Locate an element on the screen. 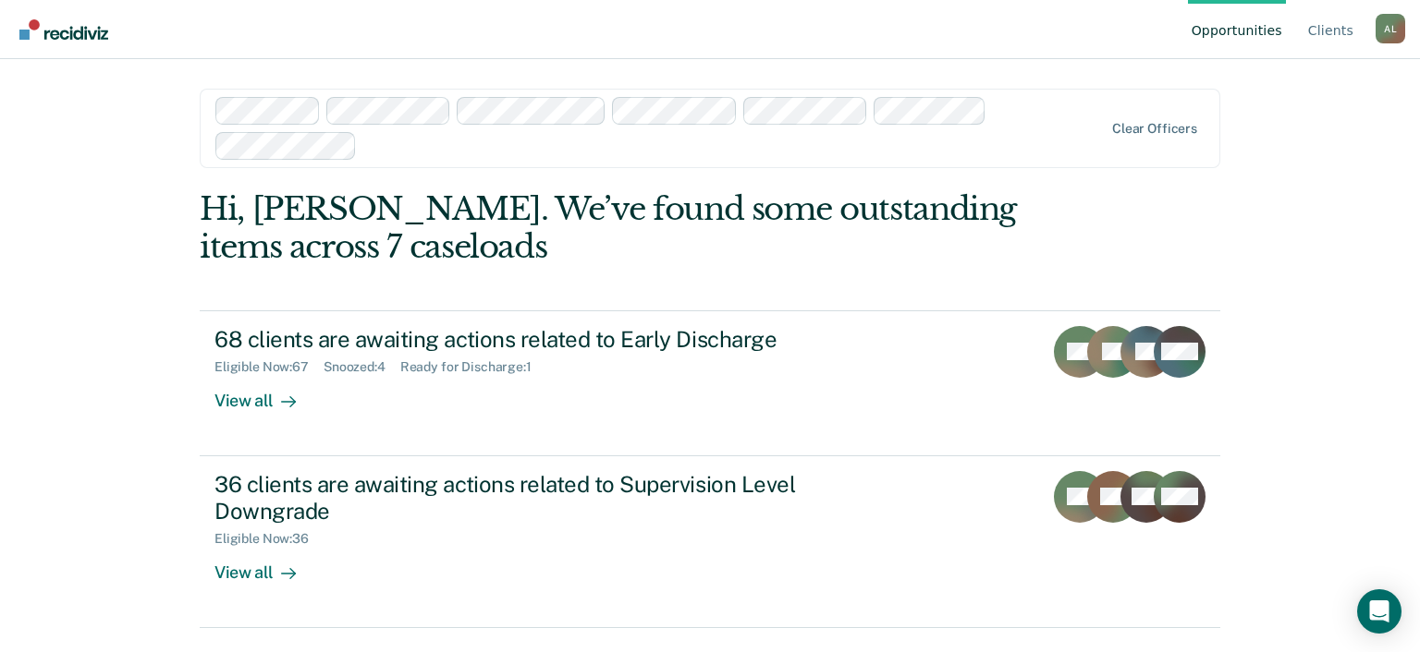 This screenshot has height=652, width=1420. div: Clear officers is located at coordinates (1154, 128).